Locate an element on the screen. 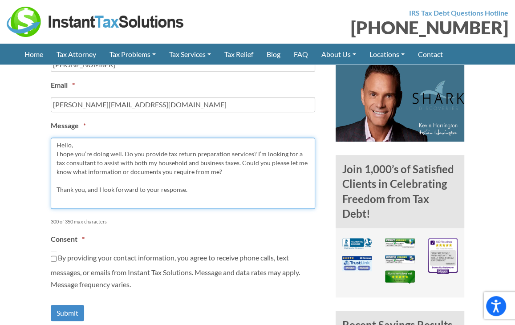  a: About Us is located at coordinates (339, 54).